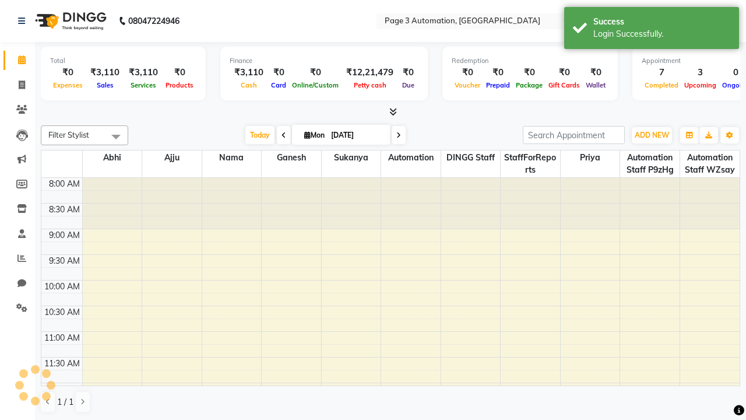 This screenshot has width=746, height=420. I want to click on span: Sales, so click(105, 85).